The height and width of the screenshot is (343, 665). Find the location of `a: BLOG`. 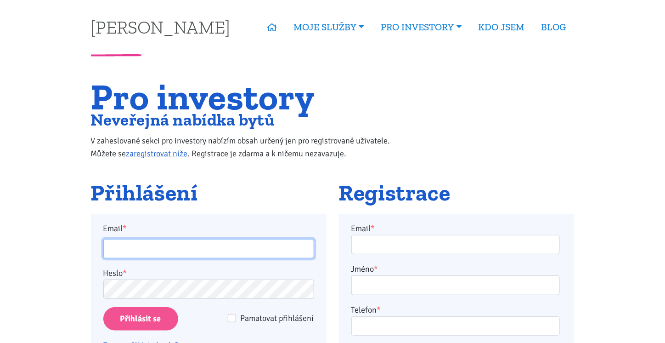

a: BLOG is located at coordinates (554, 27).